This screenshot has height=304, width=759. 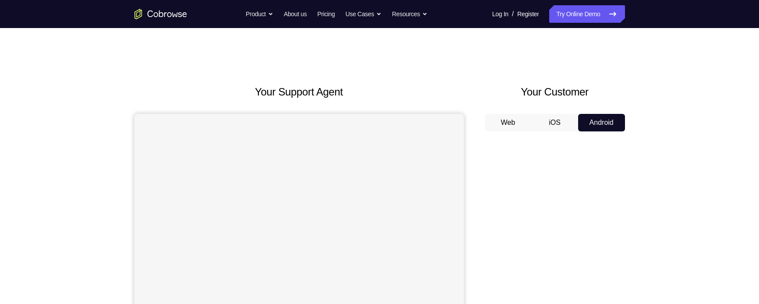 What do you see at coordinates (601, 123) in the screenshot?
I see `button: Android` at bounding box center [601, 123].